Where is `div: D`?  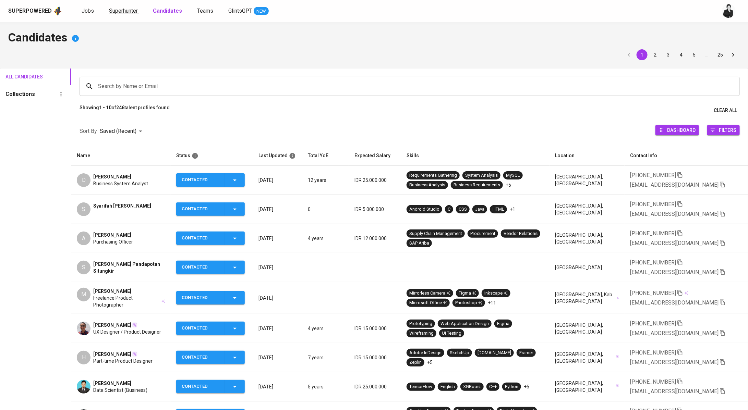
div: D is located at coordinates (84, 180).